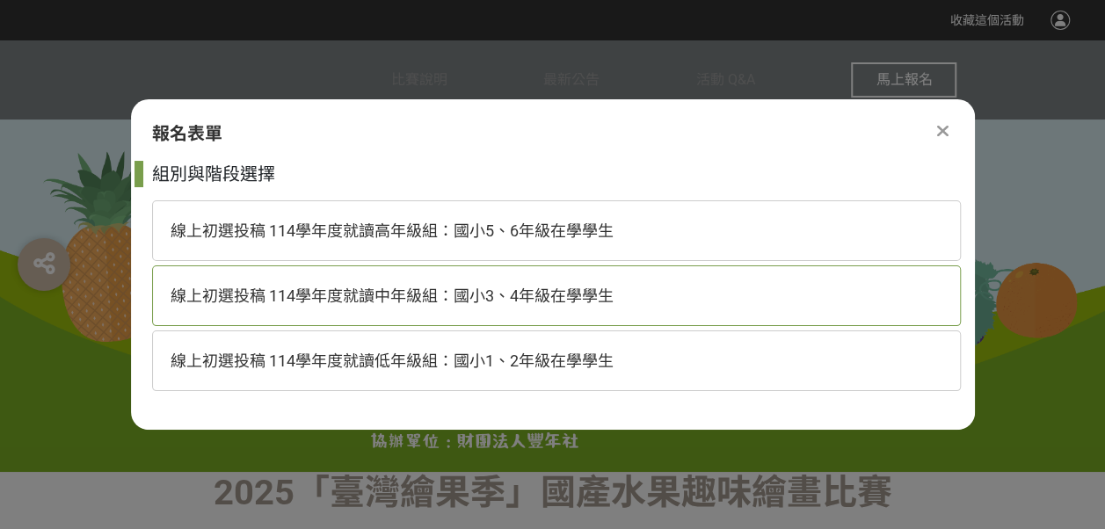 The width and height of the screenshot is (1105, 529). I want to click on span: 馬上報名, so click(904, 79).